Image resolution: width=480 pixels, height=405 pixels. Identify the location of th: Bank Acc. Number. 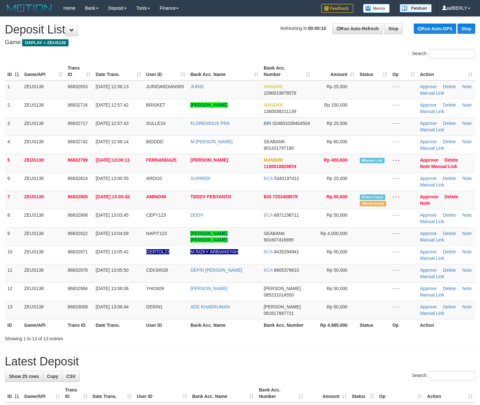
(287, 325).